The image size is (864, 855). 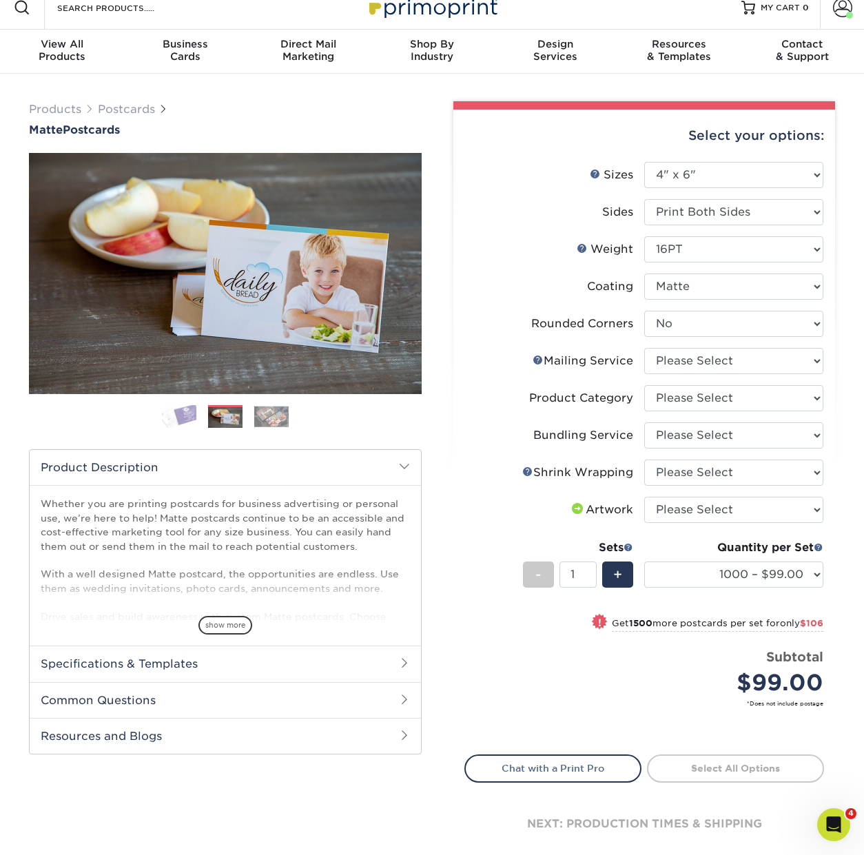 I want to click on div: Sides, so click(x=618, y=212).